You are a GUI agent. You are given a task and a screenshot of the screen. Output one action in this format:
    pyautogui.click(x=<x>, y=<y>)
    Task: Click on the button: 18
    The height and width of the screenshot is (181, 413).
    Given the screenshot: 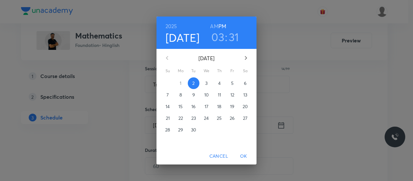 What is the action you would take?
    pyautogui.click(x=220, y=106)
    